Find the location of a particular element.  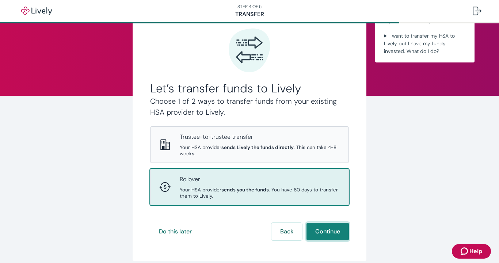

strong: sends Lively the funds directly is located at coordinates (258, 147).